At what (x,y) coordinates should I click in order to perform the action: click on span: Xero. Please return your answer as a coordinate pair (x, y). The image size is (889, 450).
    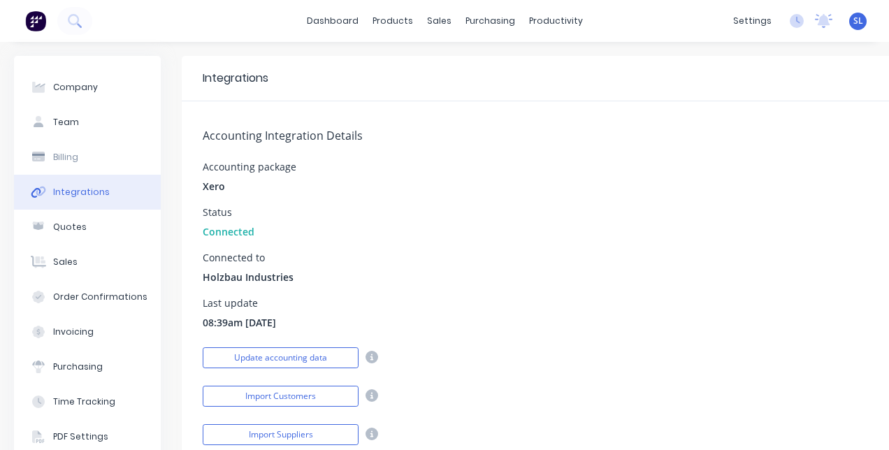
    Looking at the image, I should click on (214, 186).